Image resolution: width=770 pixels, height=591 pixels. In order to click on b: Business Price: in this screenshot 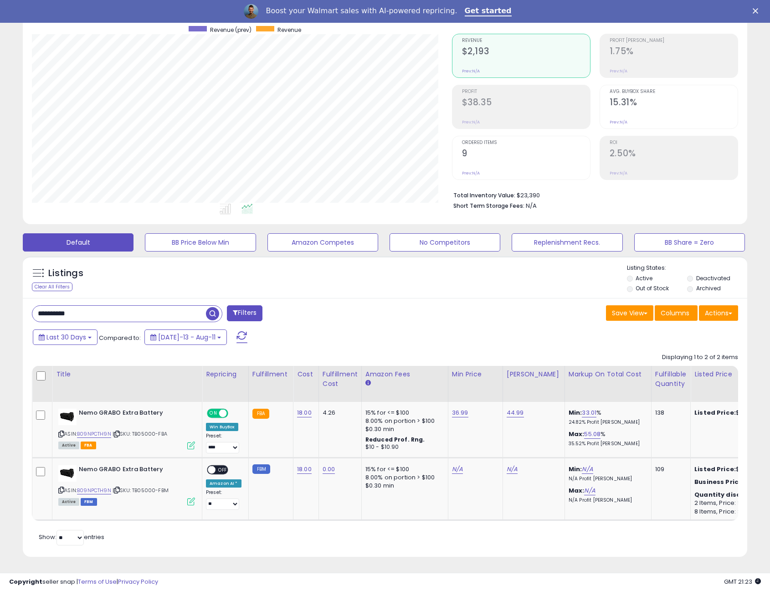, I will do `click(719, 481)`.